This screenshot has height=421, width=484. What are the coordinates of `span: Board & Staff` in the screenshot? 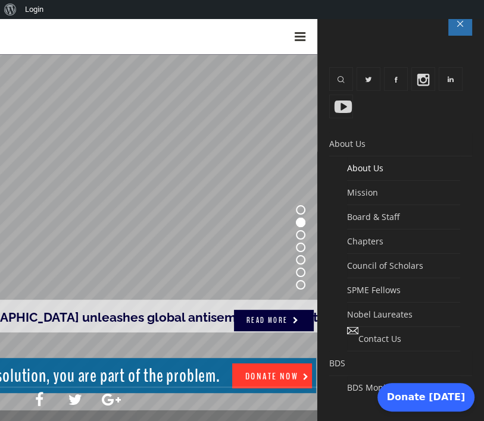 It's located at (373, 216).